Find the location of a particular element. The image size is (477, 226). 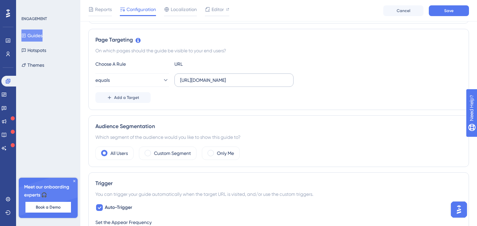

span: Localization is located at coordinates (184, 9).